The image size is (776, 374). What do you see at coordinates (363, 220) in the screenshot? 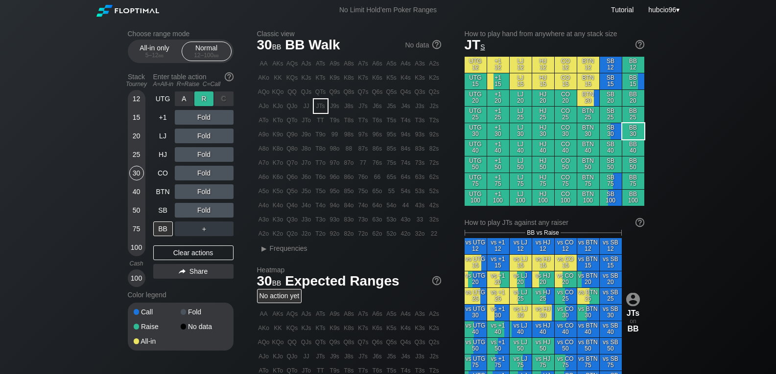
I see `div: 73o` at bounding box center [363, 220].